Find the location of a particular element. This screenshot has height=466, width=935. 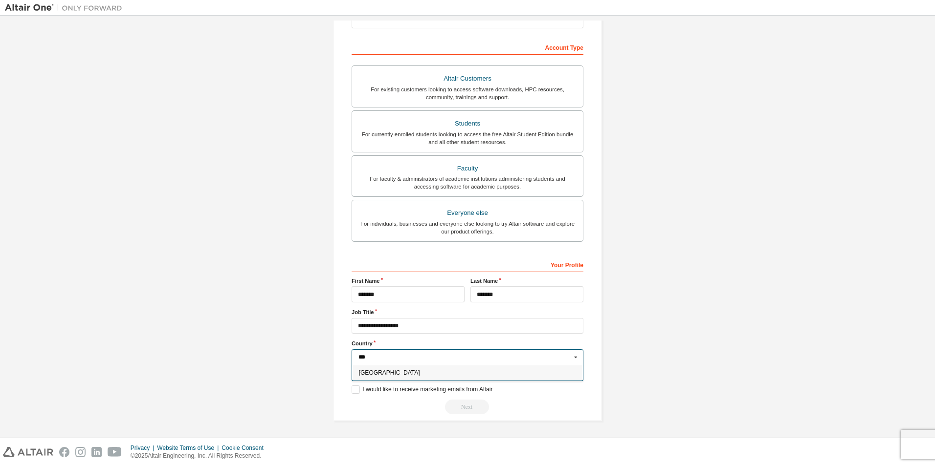

div: Altair Customers is located at coordinates (467, 79).